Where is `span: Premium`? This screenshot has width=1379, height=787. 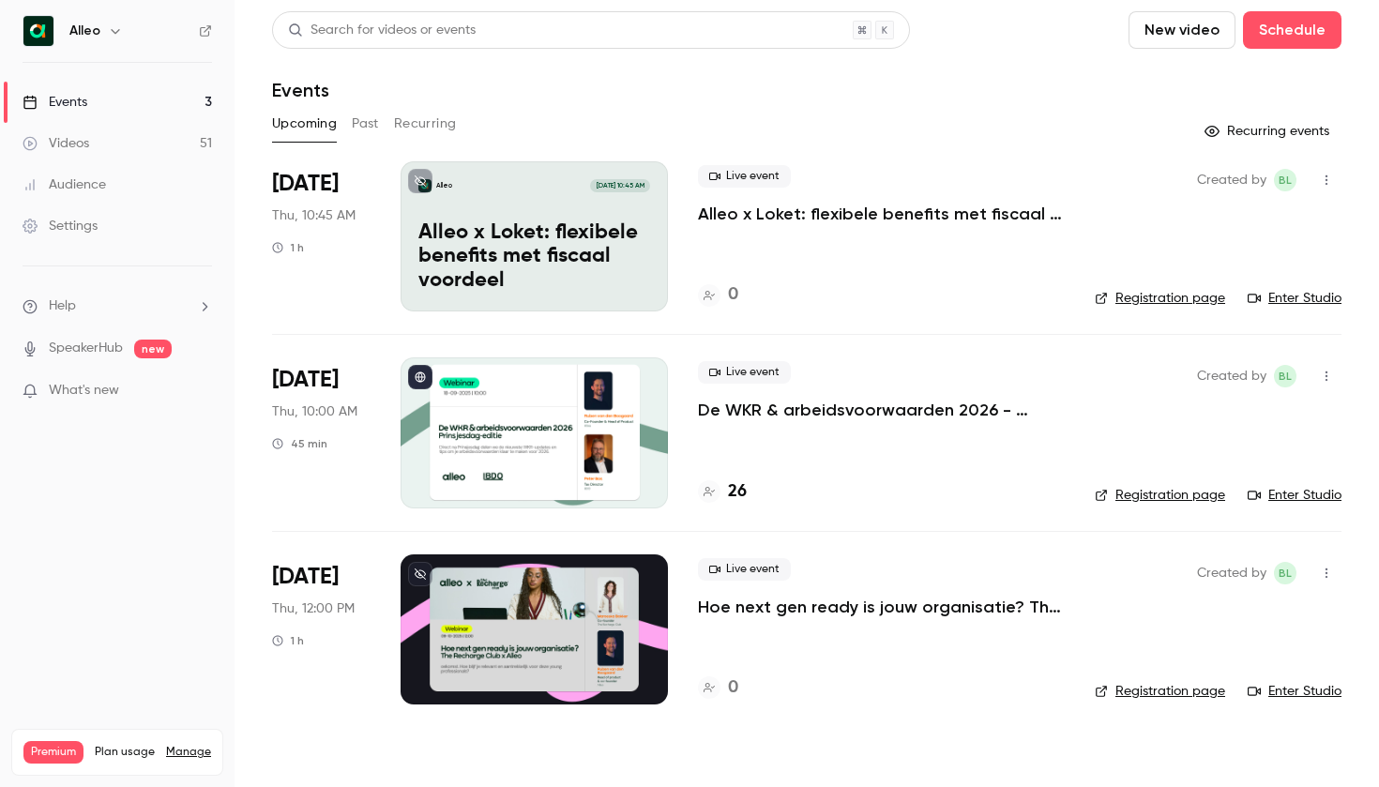
span: Premium is located at coordinates (53, 752).